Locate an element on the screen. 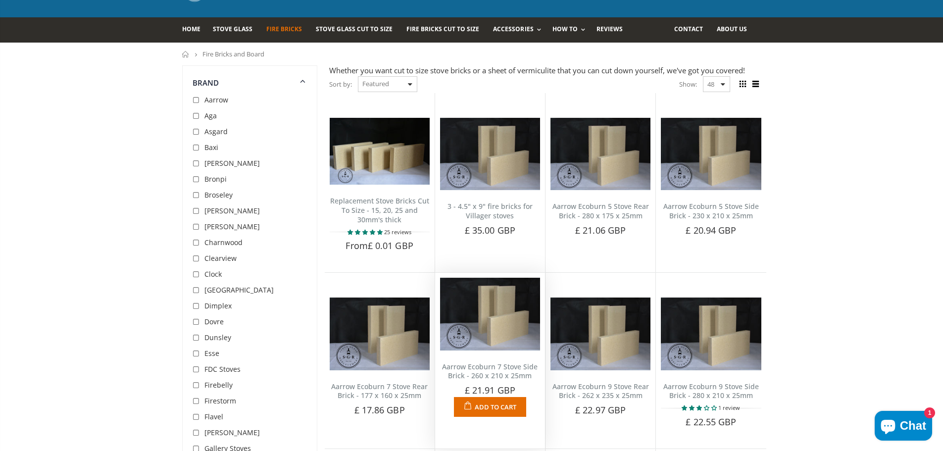 The image size is (943, 451). button: Add to Cart is located at coordinates (490, 407).